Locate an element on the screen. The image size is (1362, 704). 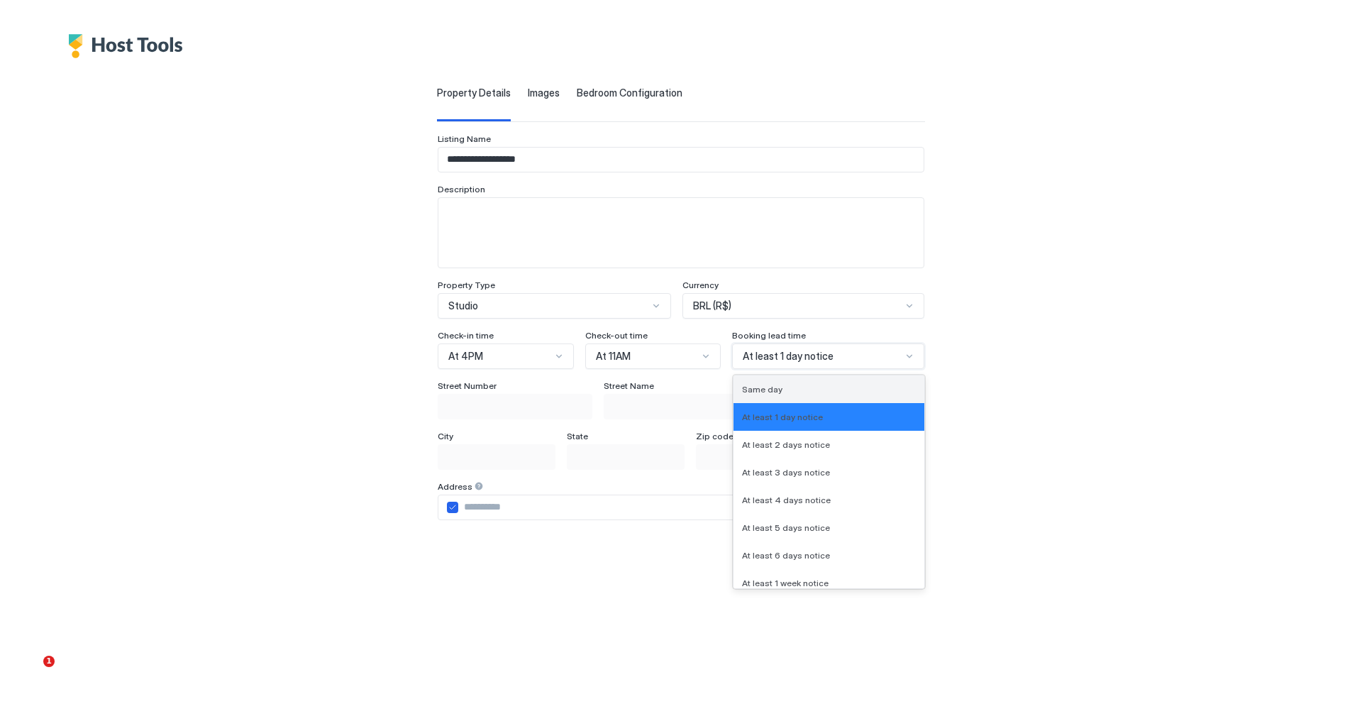
span: Street Number is located at coordinates (467, 385).